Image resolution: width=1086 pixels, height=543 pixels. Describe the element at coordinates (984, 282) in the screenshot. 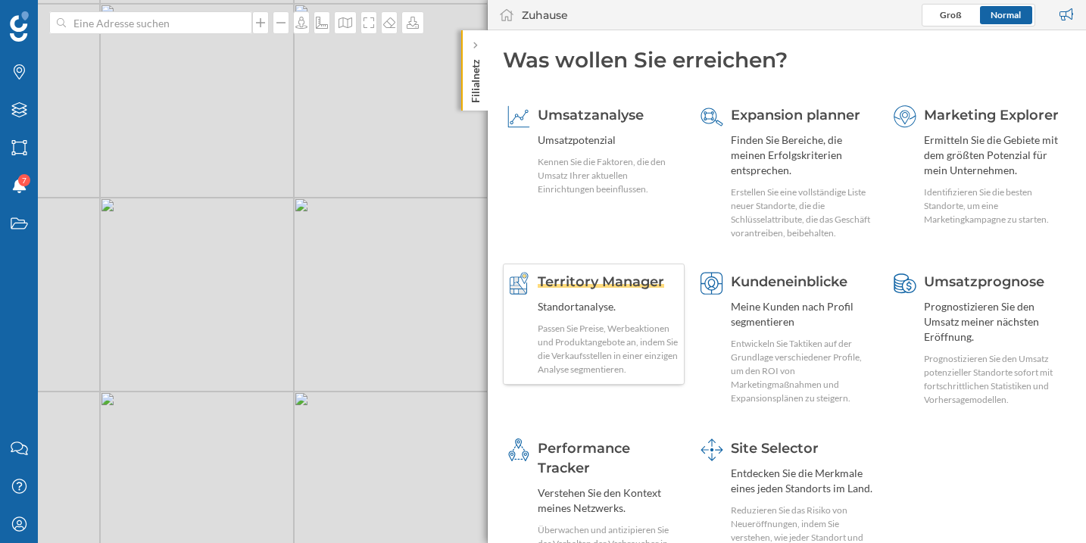

I see `span: Umsatzprognose` at that location.